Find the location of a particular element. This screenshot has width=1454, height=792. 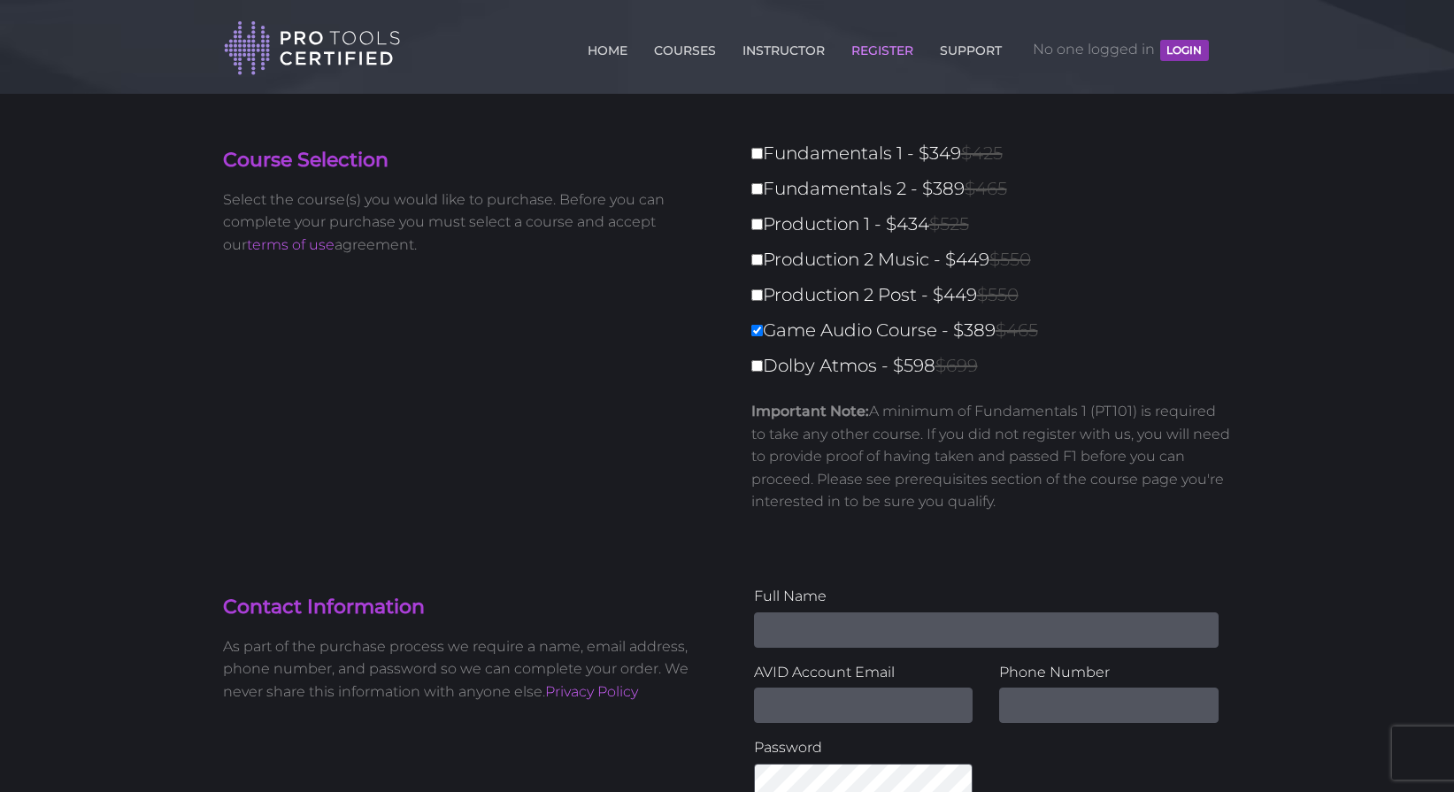

label: Phone Number is located at coordinates (1109, 673).